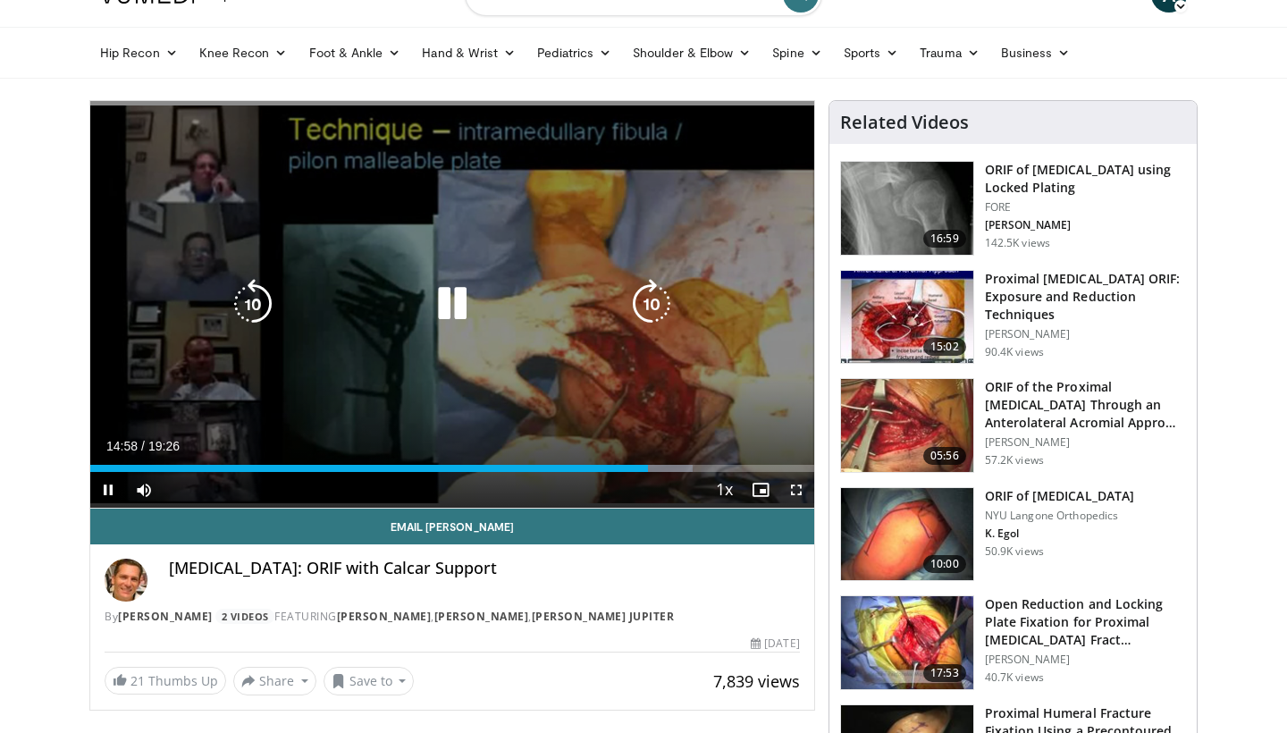 The image size is (1287, 733). What do you see at coordinates (692, 53) in the screenshot?
I see `a: Shoulder & Elbow` at bounding box center [692, 53].